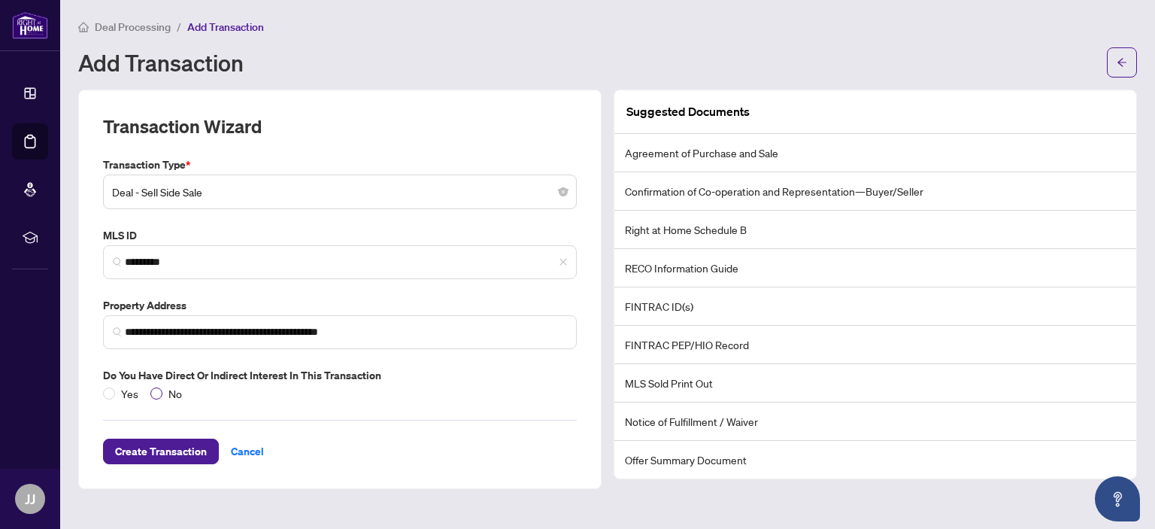  I want to click on li: FINTRAC PEP/HIO Record, so click(875, 344).